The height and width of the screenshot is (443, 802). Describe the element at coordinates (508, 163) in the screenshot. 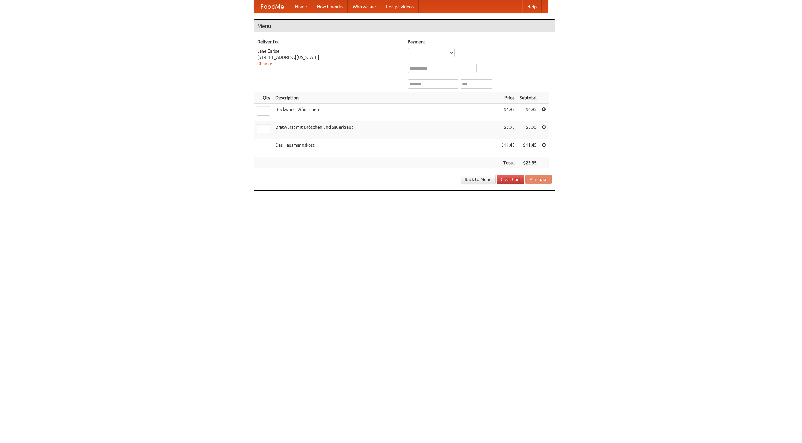

I see `th: Total:` at that location.